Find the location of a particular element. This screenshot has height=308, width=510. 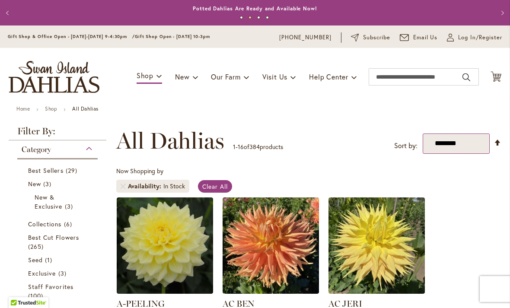

span: Staff Favorites is located at coordinates (51, 287).